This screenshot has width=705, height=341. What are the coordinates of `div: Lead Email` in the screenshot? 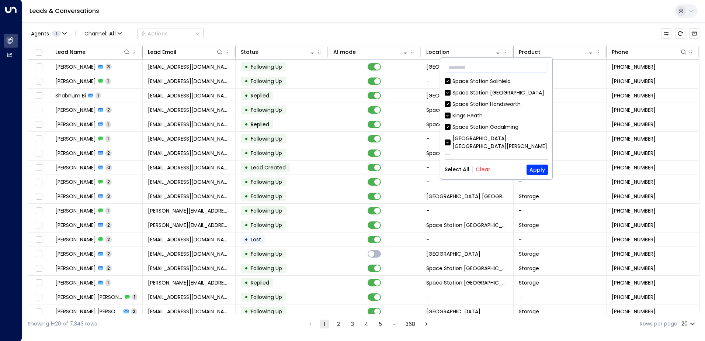 It's located at (186, 52).